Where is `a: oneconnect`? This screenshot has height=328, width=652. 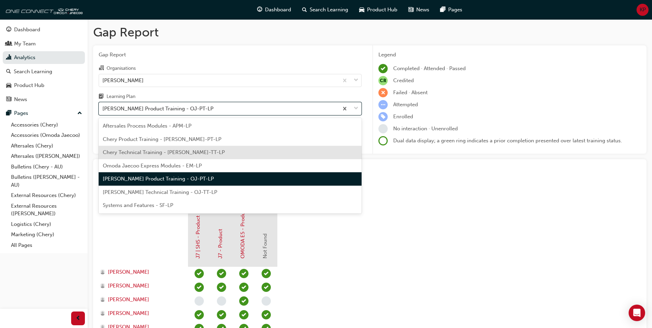
a: oneconnect is located at coordinates (43, 10).